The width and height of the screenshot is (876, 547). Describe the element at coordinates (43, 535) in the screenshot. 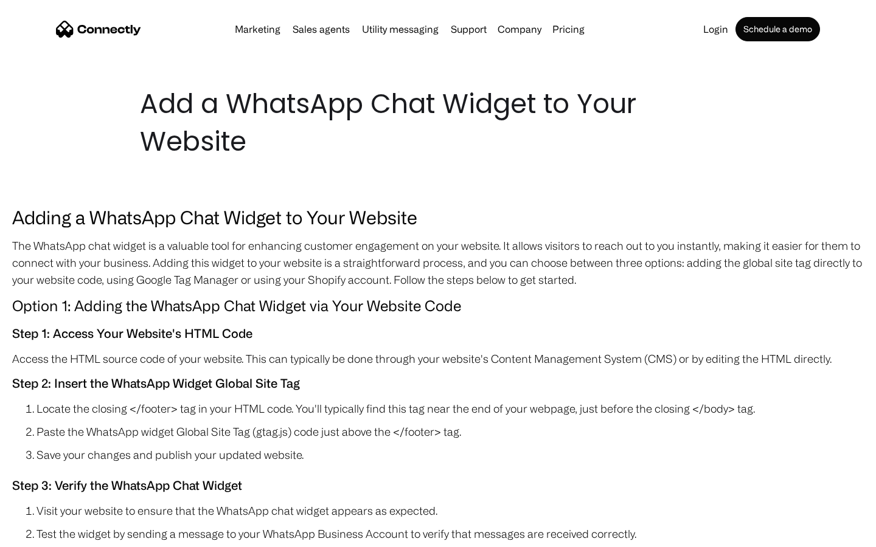

I see `aside: Language selected: English` at that location.